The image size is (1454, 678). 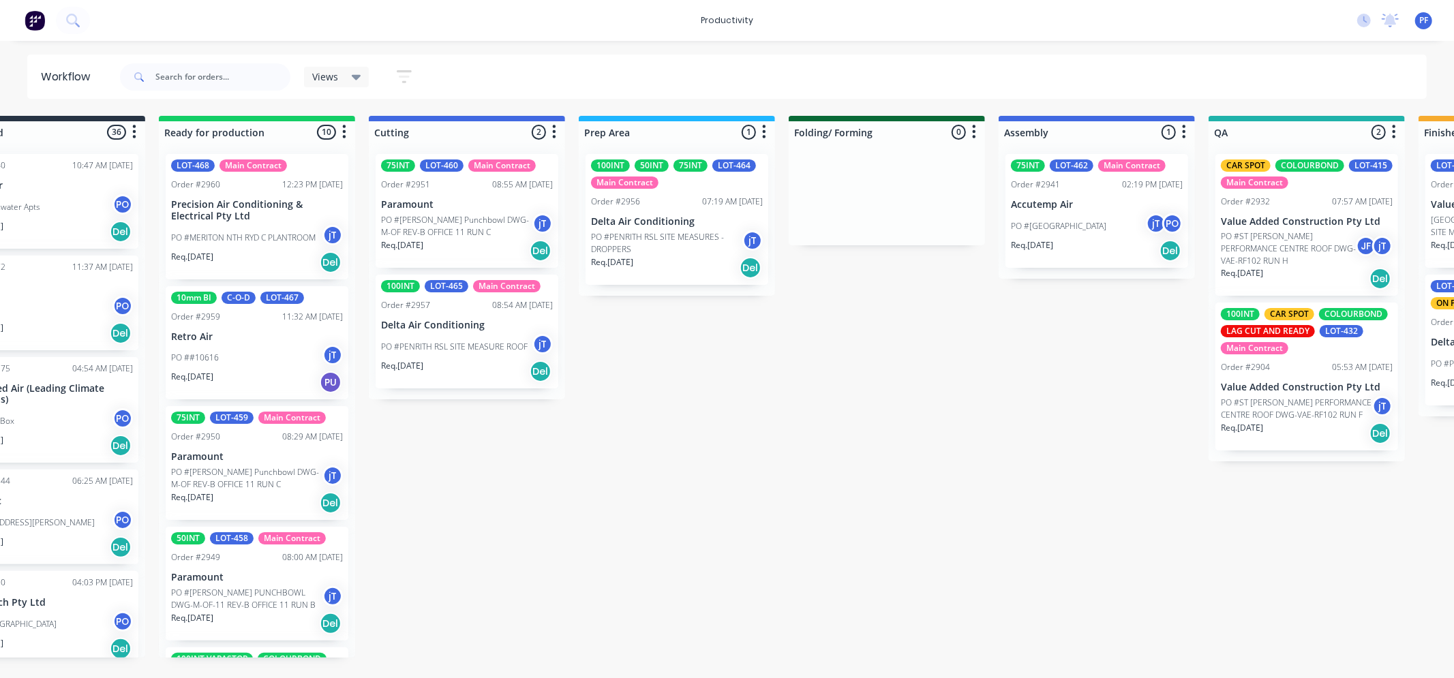 I want to click on div: LOT-467, so click(x=282, y=298).